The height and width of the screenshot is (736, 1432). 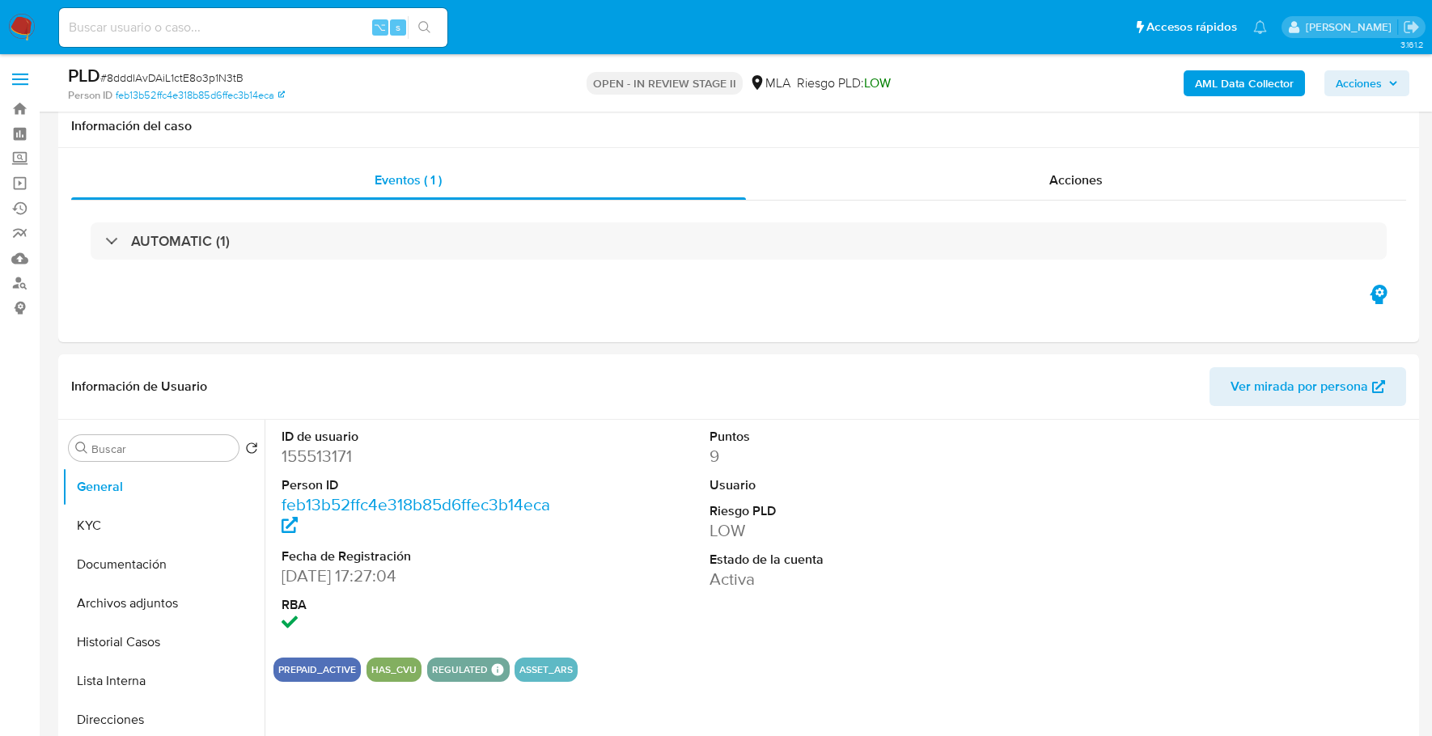 What do you see at coordinates (844, 456) in the screenshot?
I see `dd: 9` at bounding box center [844, 456].